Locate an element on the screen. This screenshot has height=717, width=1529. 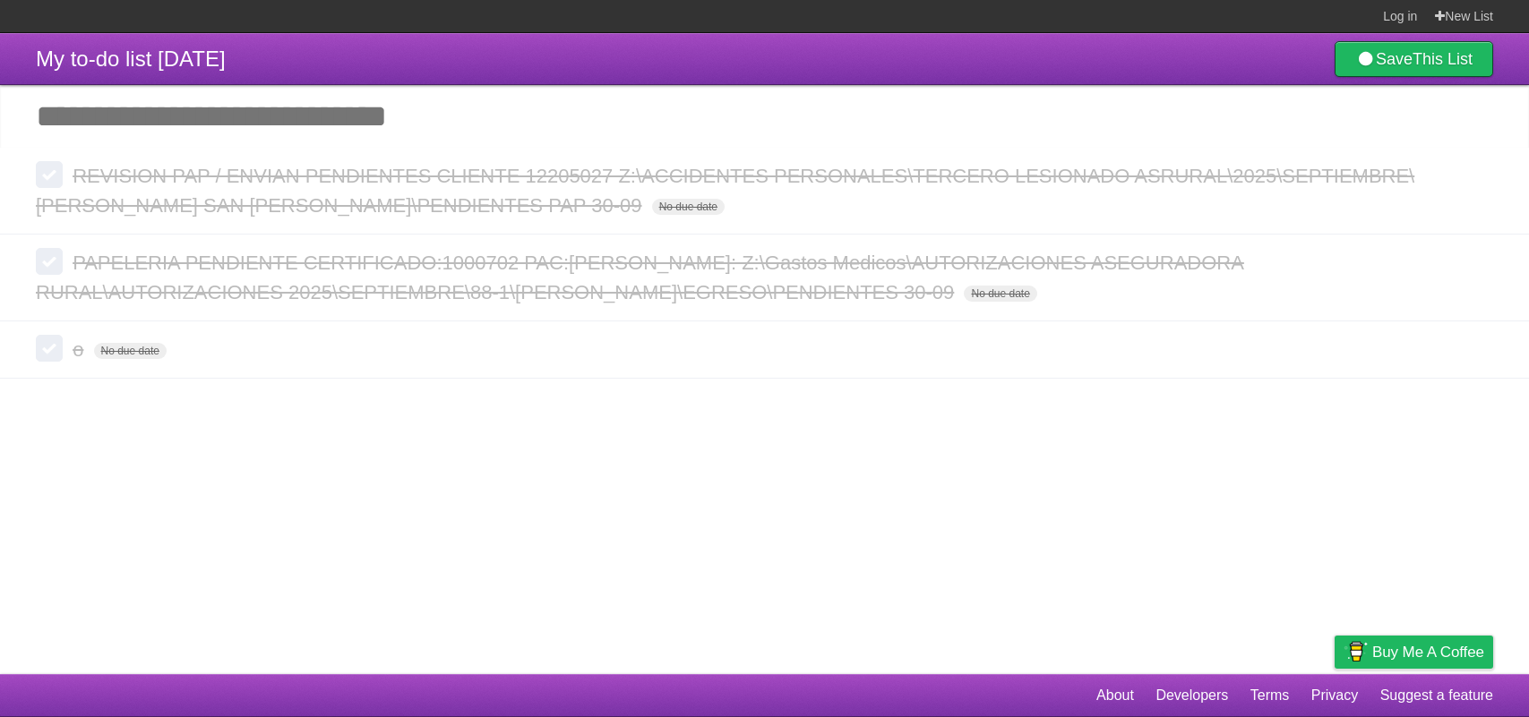
b: This List is located at coordinates (1442, 59).